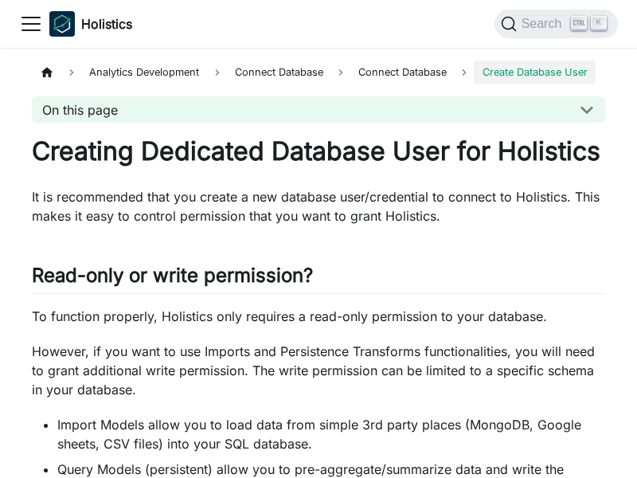 This screenshot has width=637, height=478. I want to click on button: Toggle navigation bar, so click(31, 24).